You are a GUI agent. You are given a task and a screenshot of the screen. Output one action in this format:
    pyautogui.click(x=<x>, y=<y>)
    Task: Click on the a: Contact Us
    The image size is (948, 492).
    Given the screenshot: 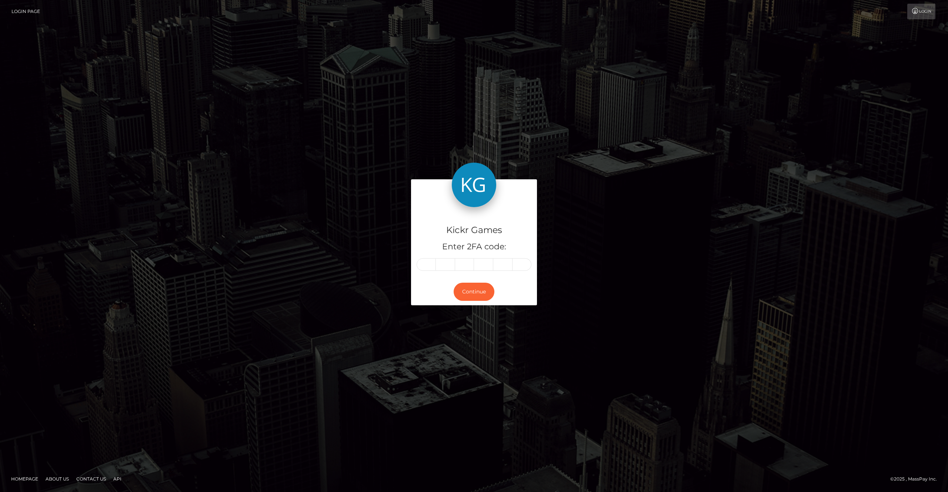 What is the action you would take?
    pyautogui.click(x=91, y=478)
    